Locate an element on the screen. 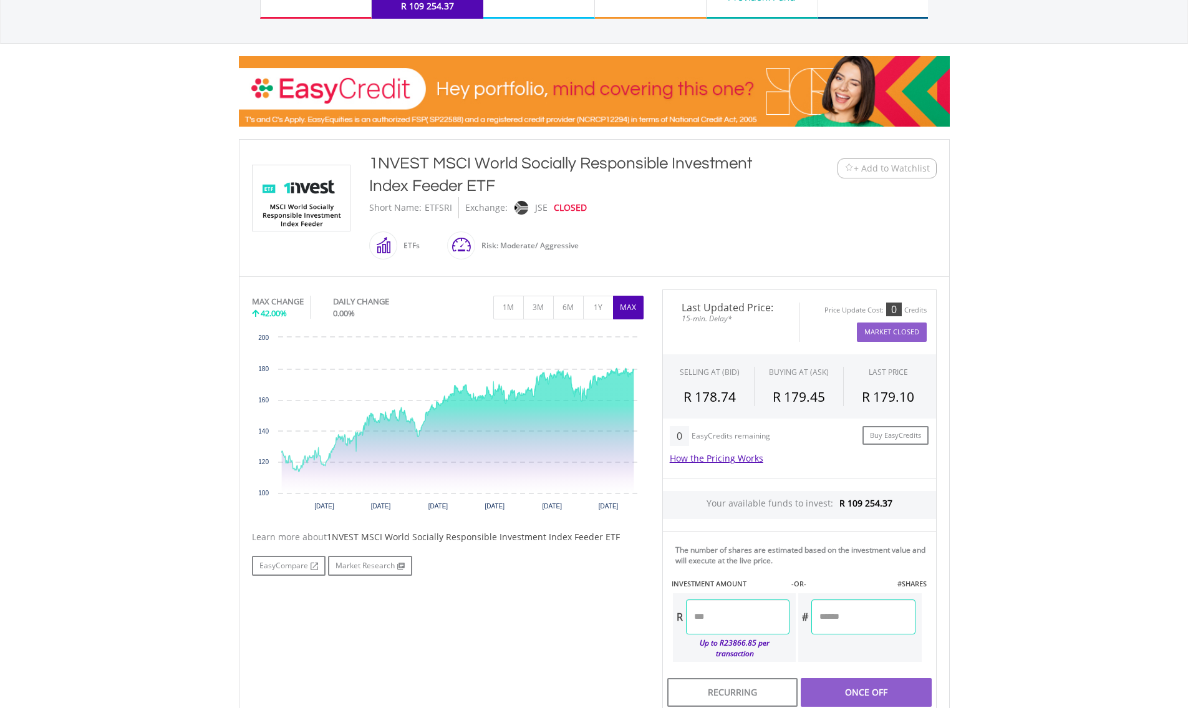  label: -OR- is located at coordinates (799, 584).